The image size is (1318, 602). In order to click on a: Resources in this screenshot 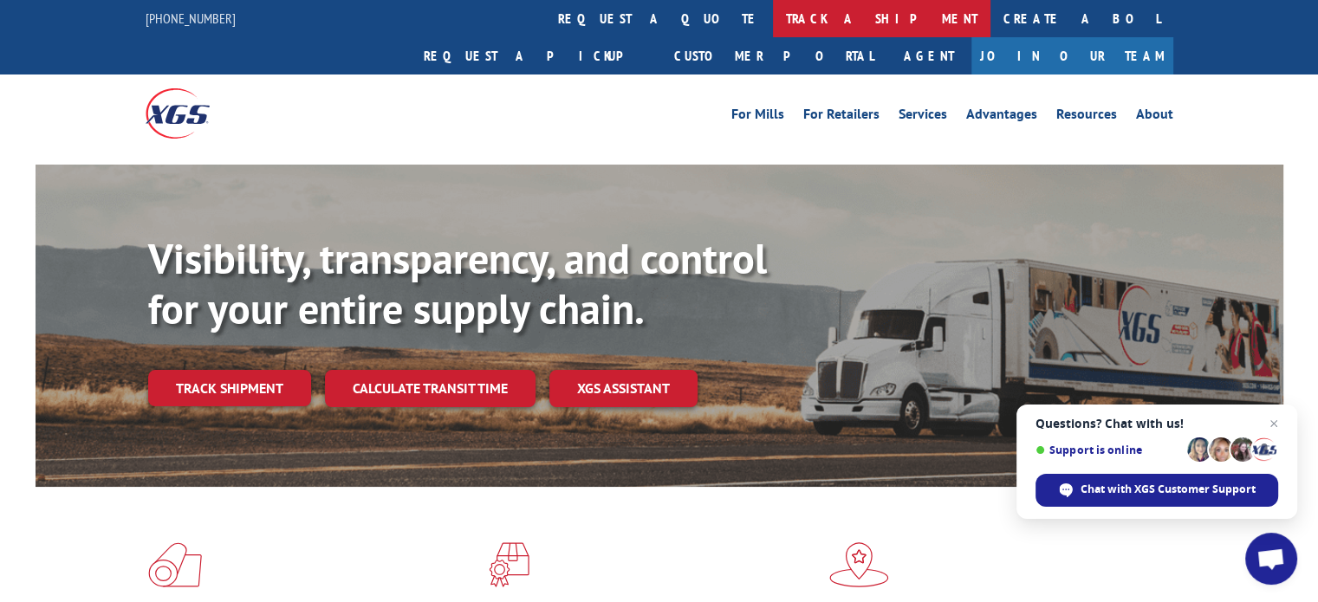, I will do `click(1087, 117)`.